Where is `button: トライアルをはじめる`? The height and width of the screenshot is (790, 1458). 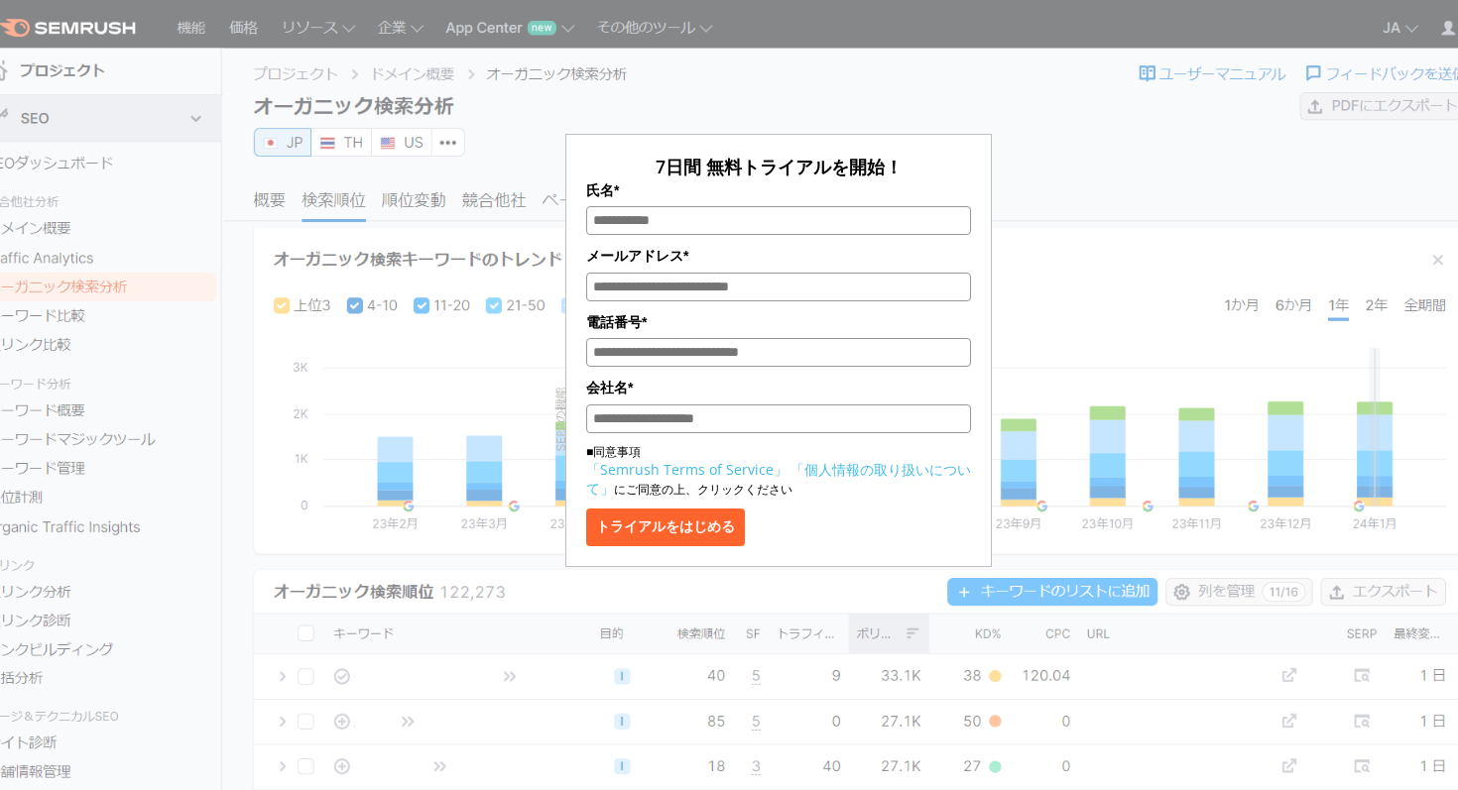 button: トライアルをはじめる is located at coordinates (665, 528).